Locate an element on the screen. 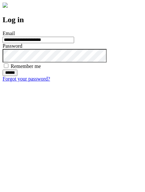 The width and height of the screenshot is (145, 192). a: Forgot your password? is located at coordinates (26, 79).